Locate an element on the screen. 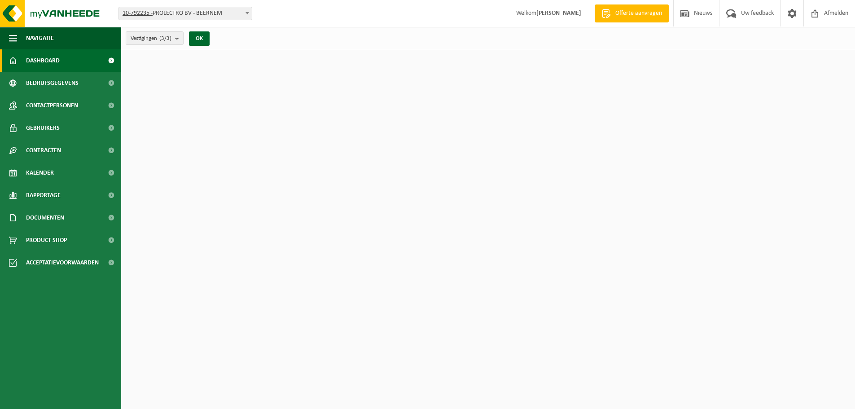 The width and height of the screenshot is (855, 409). span: Gebruikers is located at coordinates (43, 128).